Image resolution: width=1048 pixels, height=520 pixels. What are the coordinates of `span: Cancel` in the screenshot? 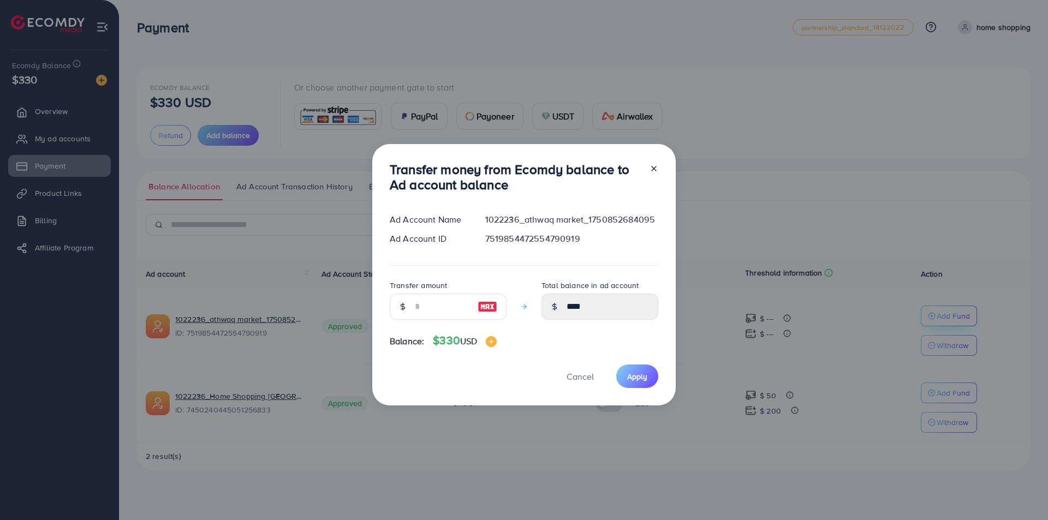 It's located at (580, 377).